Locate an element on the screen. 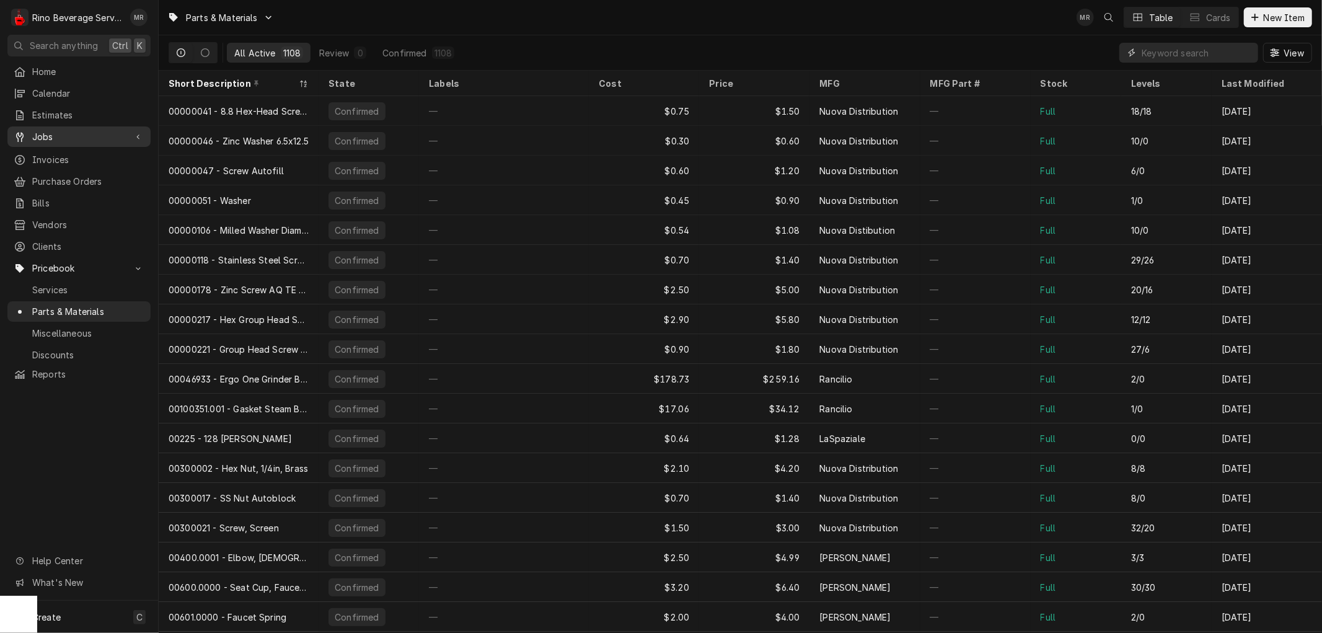 The image size is (1322, 633). div: Rino Beverage Service's Avatar is located at coordinates (20, 17).